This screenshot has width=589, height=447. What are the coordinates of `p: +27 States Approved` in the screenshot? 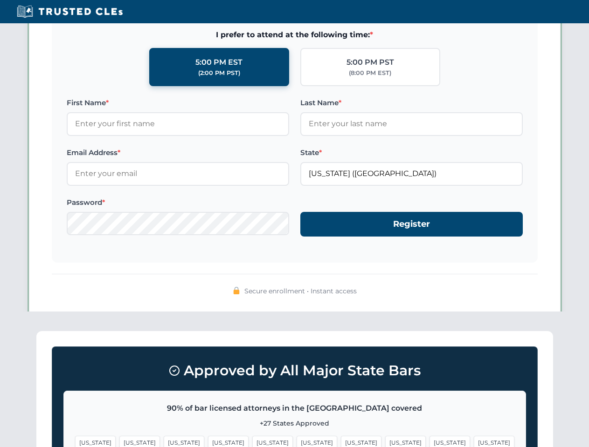 It's located at (295, 424).